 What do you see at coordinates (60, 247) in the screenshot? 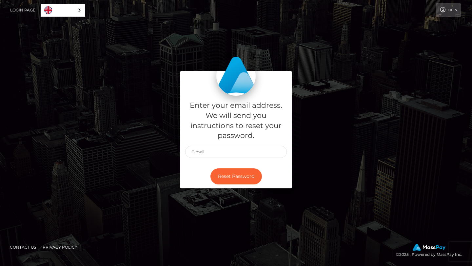
I see `a: Privacy Policy` at bounding box center [60, 247].